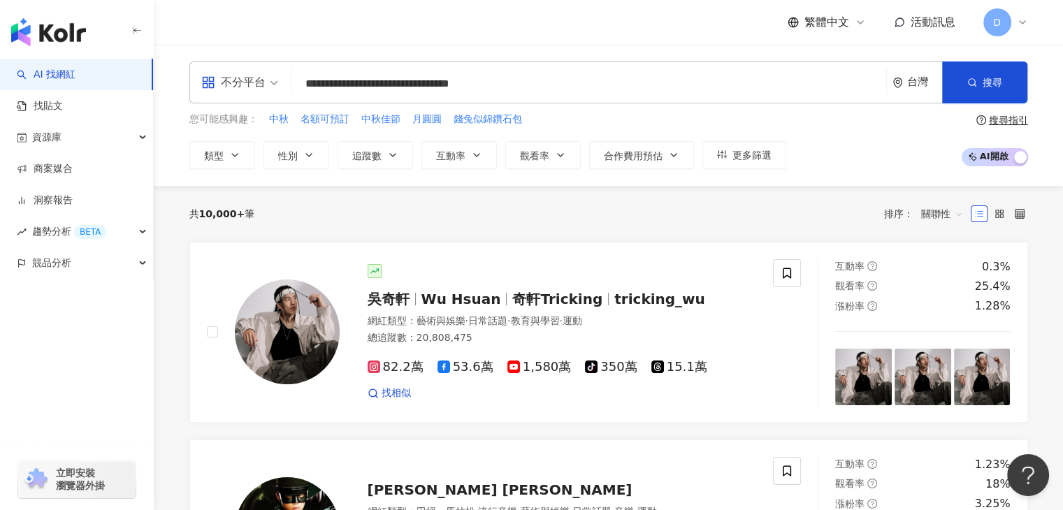 This screenshot has width=1063, height=510. Describe the element at coordinates (633, 156) in the screenshot. I see `span: 合作費用預估` at that location.